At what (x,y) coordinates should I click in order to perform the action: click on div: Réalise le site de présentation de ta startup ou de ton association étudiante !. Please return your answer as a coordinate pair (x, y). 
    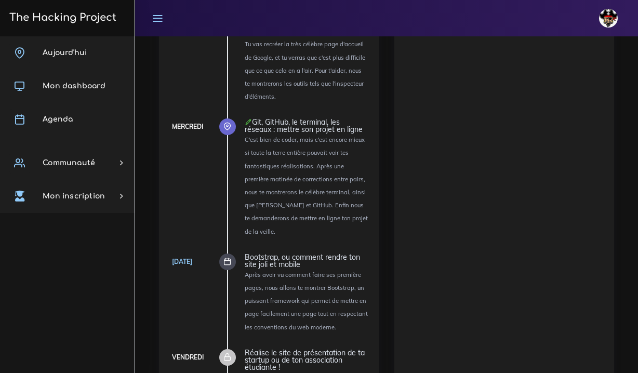
    Looking at the image, I should click on (306, 360).